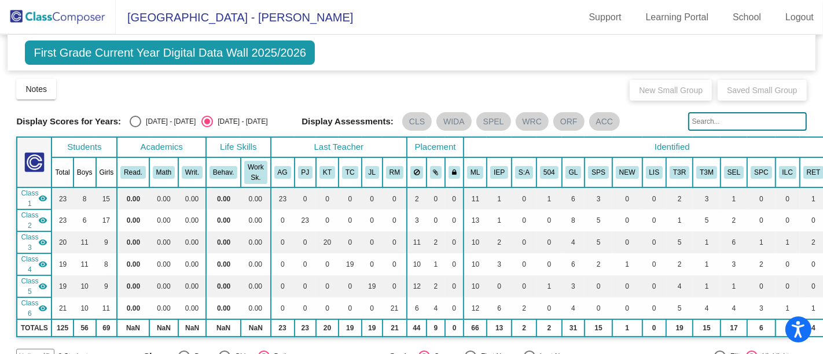 This screenshot has height=354, width=823. What do you see at coordinates (34, 198) in the screenshot?
I see `td: Aranzazu Gabaldon Rivilla - Gabaldon - Imm. Span.` at bounding box center [34, 198].